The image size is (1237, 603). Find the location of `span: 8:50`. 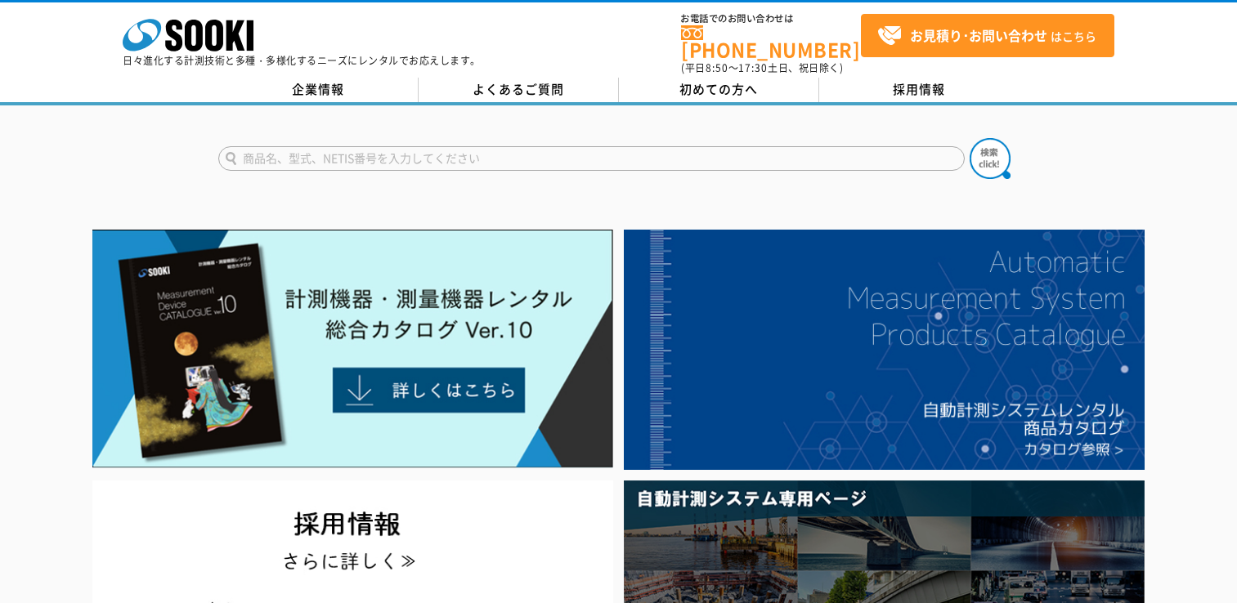

span: 8:50 is located at coordinates (717, 68).